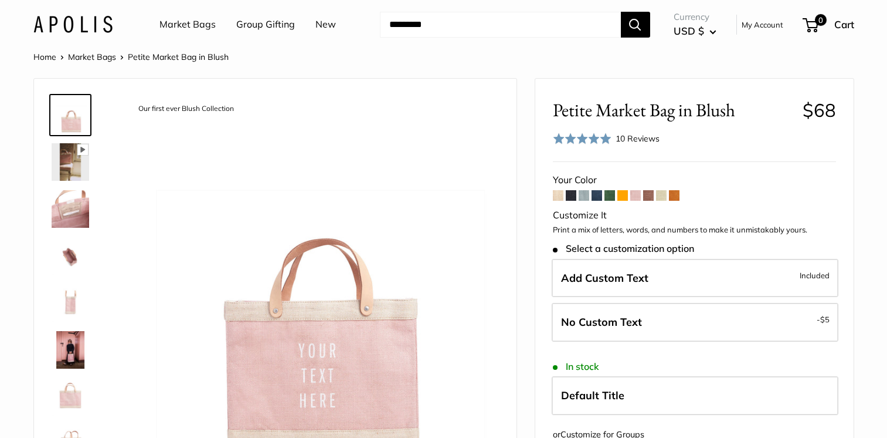 The image size is (887, 438). What do you see at coordinates (70, 256) in the screenshot?
I see `a: description_Bird's eye view` at bounding box center [70, 256].